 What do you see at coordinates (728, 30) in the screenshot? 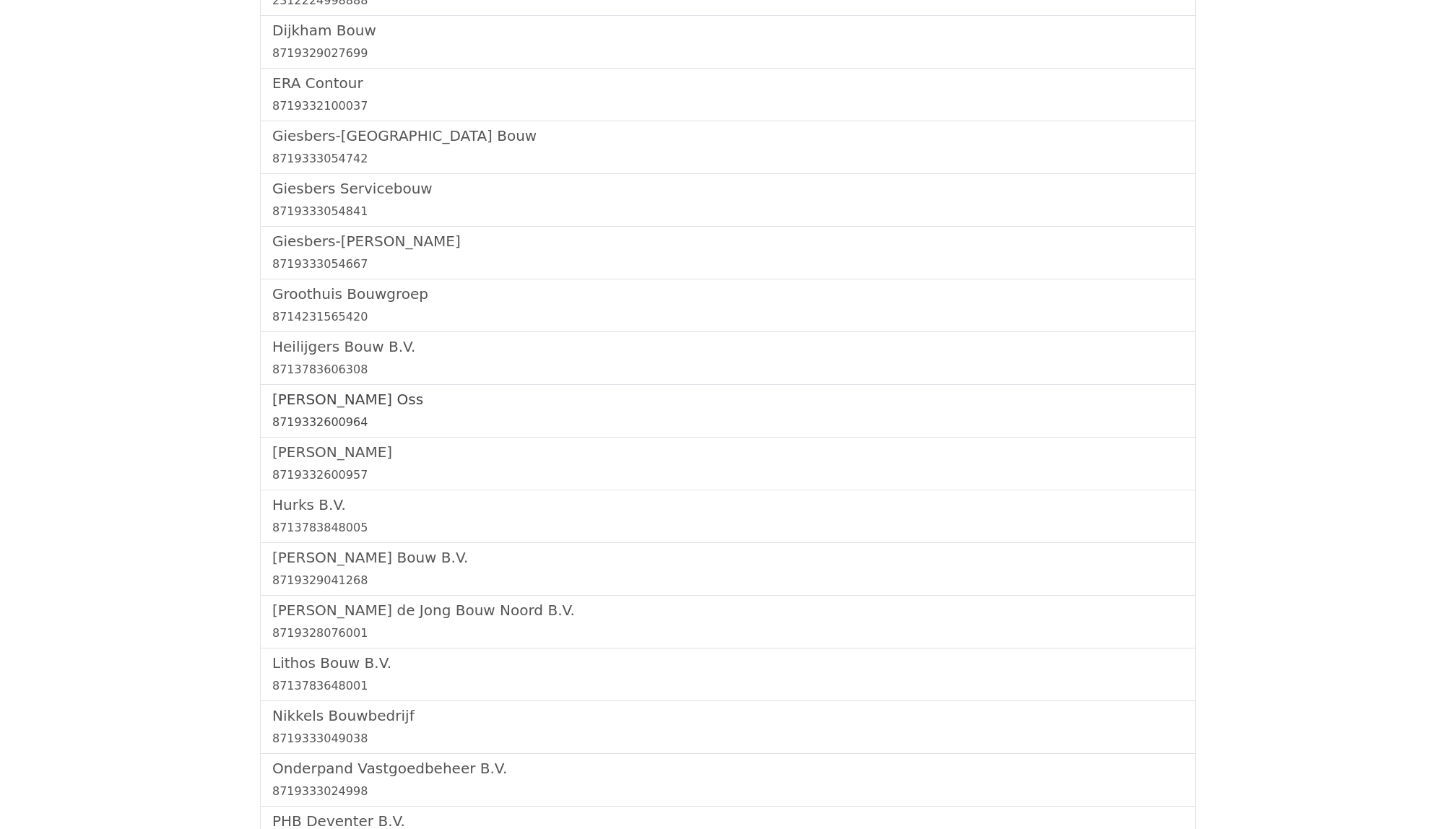
I see `h5: Dijkham Bouw` at bounding box center [728, 30].